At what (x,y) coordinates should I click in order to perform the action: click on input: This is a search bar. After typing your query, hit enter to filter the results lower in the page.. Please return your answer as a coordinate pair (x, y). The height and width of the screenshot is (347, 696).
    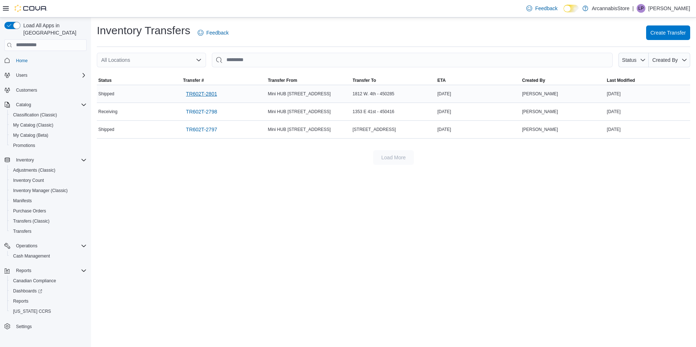
    Looking at the image, I should click on (412, 60).